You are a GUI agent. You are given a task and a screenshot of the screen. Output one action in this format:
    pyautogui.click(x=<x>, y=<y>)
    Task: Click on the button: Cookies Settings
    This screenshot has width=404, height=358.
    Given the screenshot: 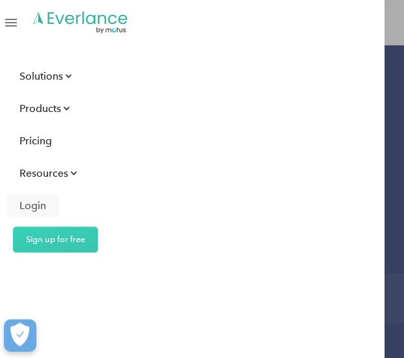 What is the action you would take?
    pyautogui.click(x=20, y=336)
    